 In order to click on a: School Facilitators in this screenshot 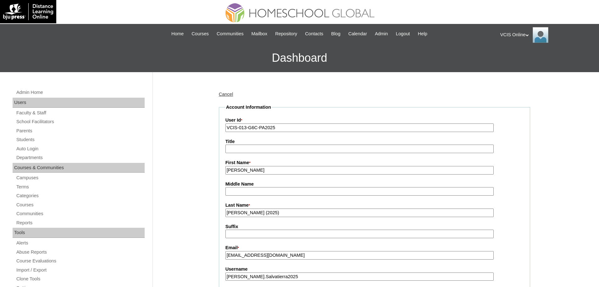, I will do `click(80, 121)`.